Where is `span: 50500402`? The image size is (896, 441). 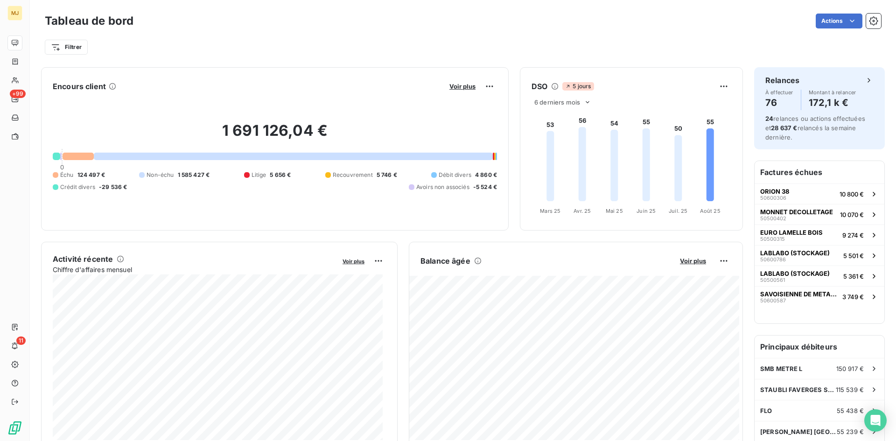
span: 50500402 is located at coordinates (773, 218).